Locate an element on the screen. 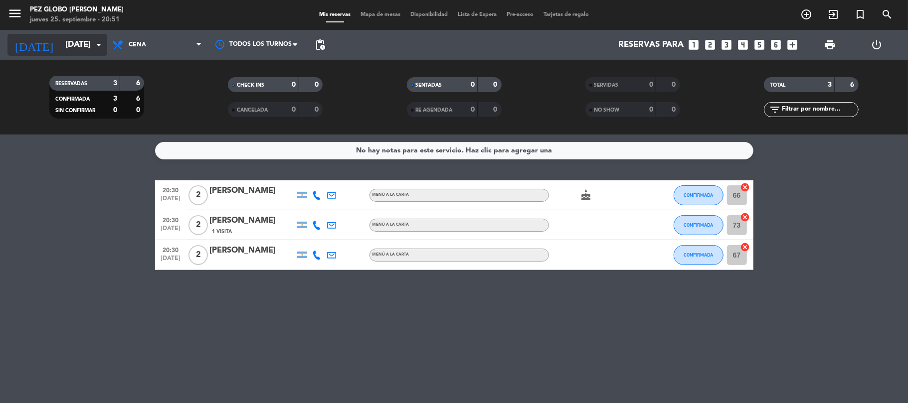  div: jueves 25. septiembre - 20:51 is located at coordinates (77, 20).